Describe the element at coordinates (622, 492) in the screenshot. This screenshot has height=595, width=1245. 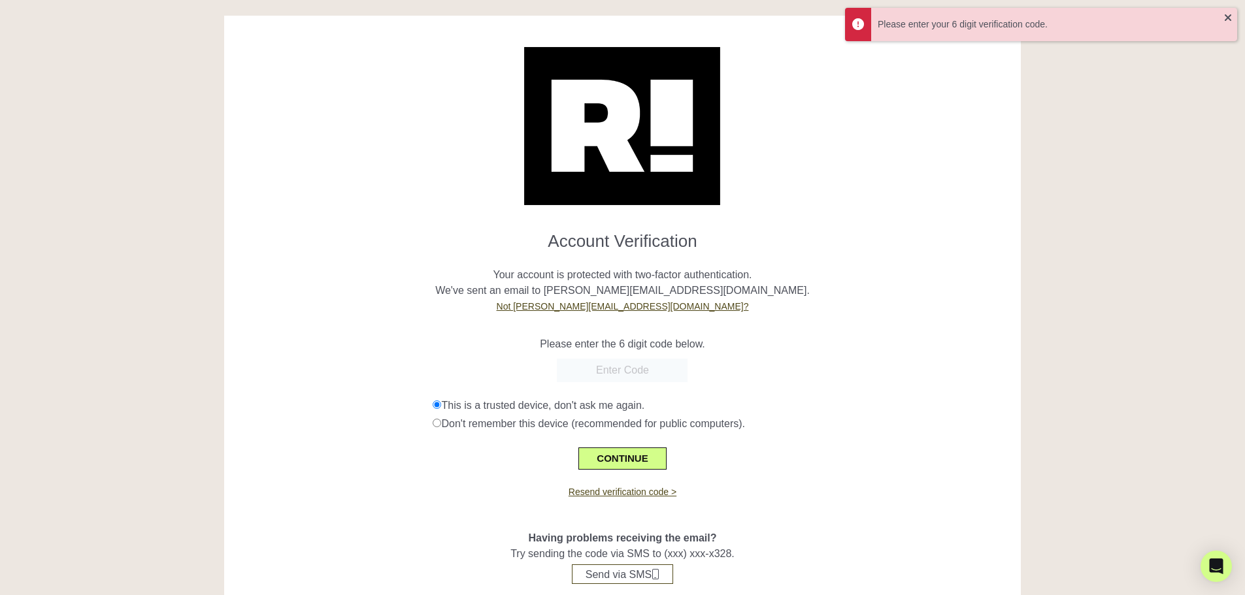
I see `a: Resend verification code >` at that location.